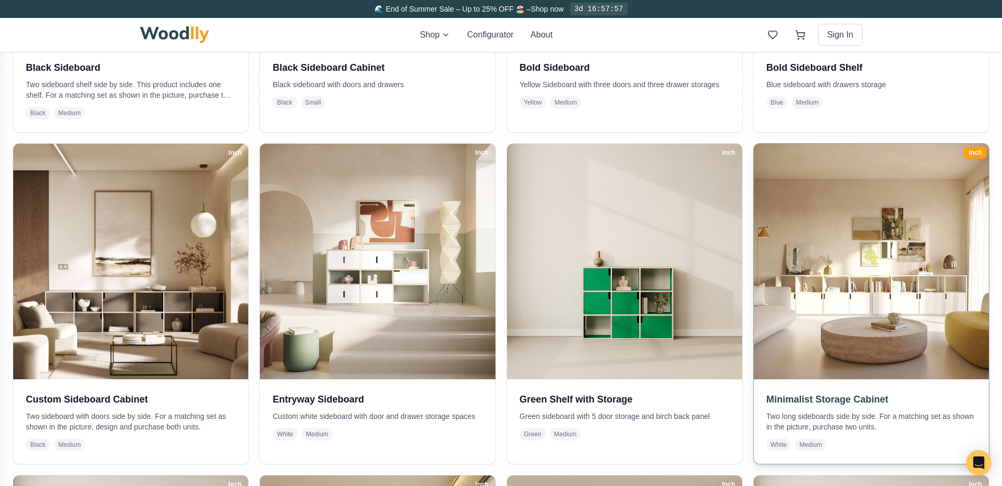 The image size is (1002, 486). I want to click on h3: Minimalist Storage Cabinet, so click(871, 399).